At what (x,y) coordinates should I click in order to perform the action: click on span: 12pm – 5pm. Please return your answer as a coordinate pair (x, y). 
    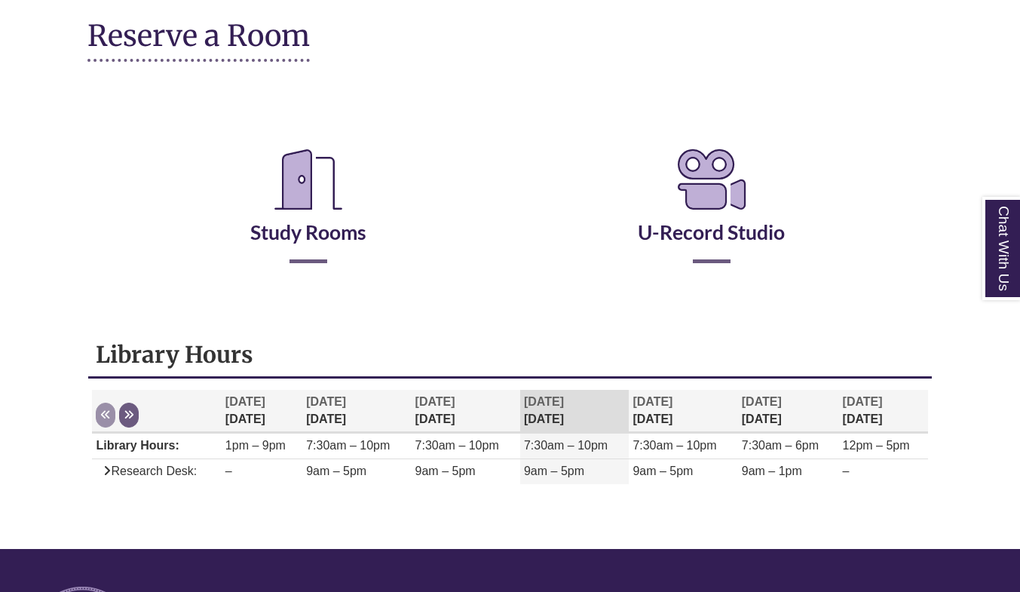
    Looking at the image, I should click on (876, 445).